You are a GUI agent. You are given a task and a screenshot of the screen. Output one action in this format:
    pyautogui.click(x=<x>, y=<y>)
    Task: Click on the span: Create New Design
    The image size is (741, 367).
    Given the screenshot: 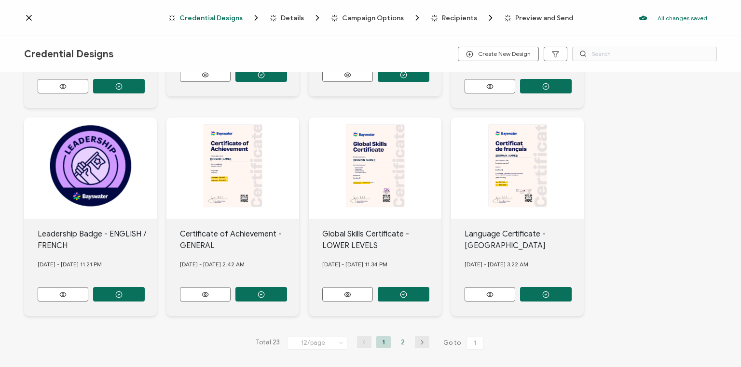 What is the action you would take?
    pyautogui.click(x=498, y=54)
    